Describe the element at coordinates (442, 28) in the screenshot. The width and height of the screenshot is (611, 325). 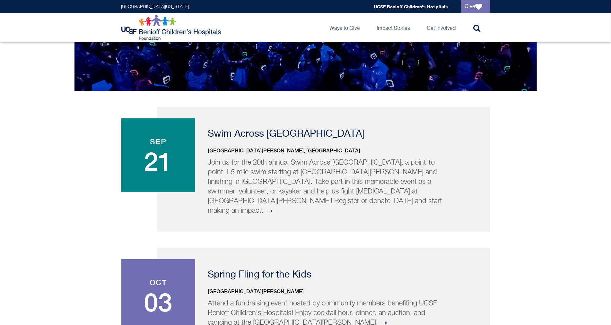
I see `a: Get Involved` at that location.